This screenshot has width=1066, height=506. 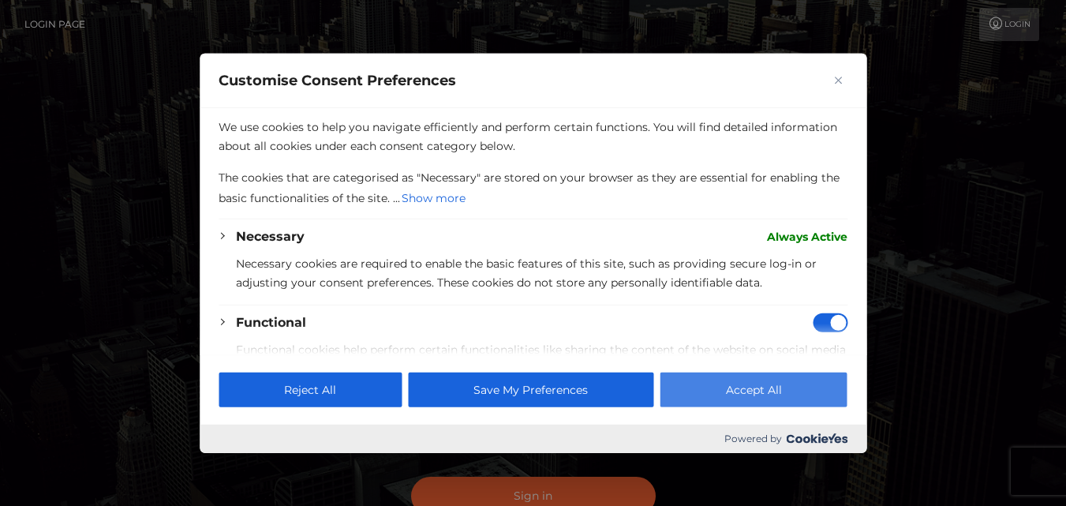 What do you see at coordinates (532, 439) in the screenshot?
I see `div: Powered by` at bounding box center [532, 439].